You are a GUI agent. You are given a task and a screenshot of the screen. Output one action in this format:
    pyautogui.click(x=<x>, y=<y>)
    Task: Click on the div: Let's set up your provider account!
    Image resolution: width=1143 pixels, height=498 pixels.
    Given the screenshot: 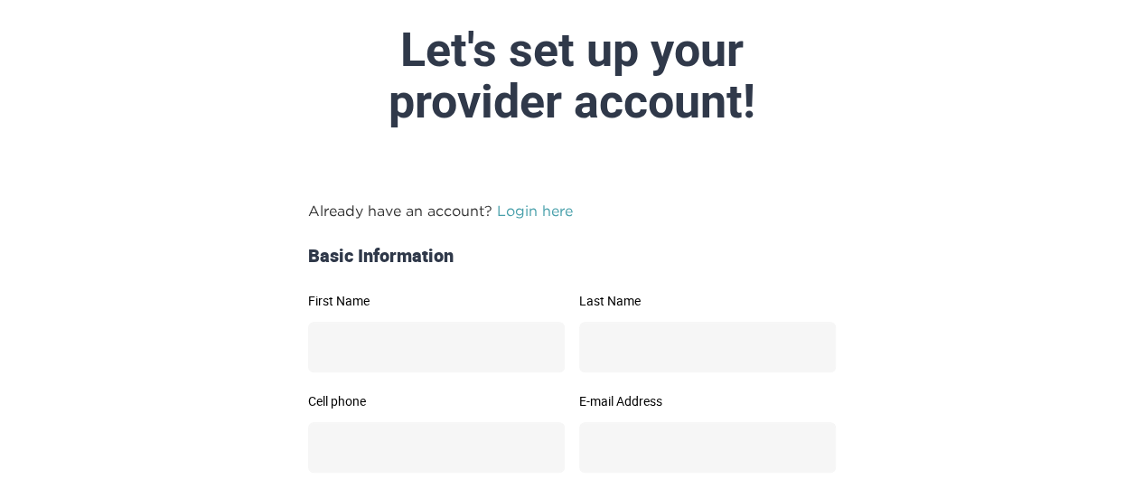 What is the action you would take?
    pyautogui.click(x=572, y=76)
    